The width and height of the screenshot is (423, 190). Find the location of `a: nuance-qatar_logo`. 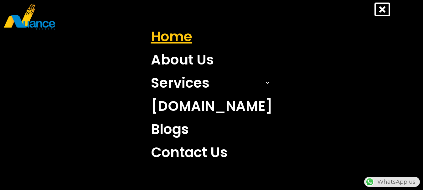

a: nuance-qatar_logo is located at coordinates (106, 17).